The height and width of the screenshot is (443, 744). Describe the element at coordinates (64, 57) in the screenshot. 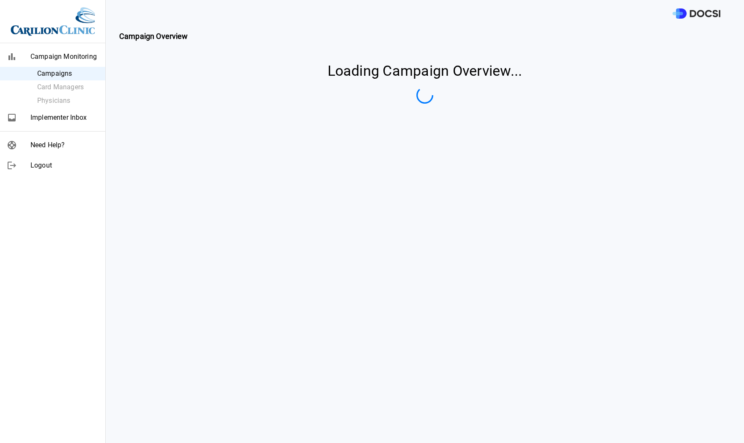

I see `span: Campaign Monitoring` at that location.